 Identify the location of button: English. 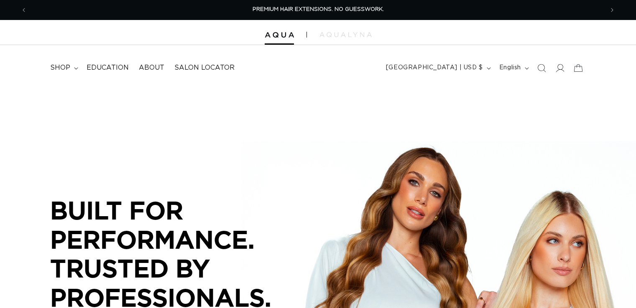
(513, 68).